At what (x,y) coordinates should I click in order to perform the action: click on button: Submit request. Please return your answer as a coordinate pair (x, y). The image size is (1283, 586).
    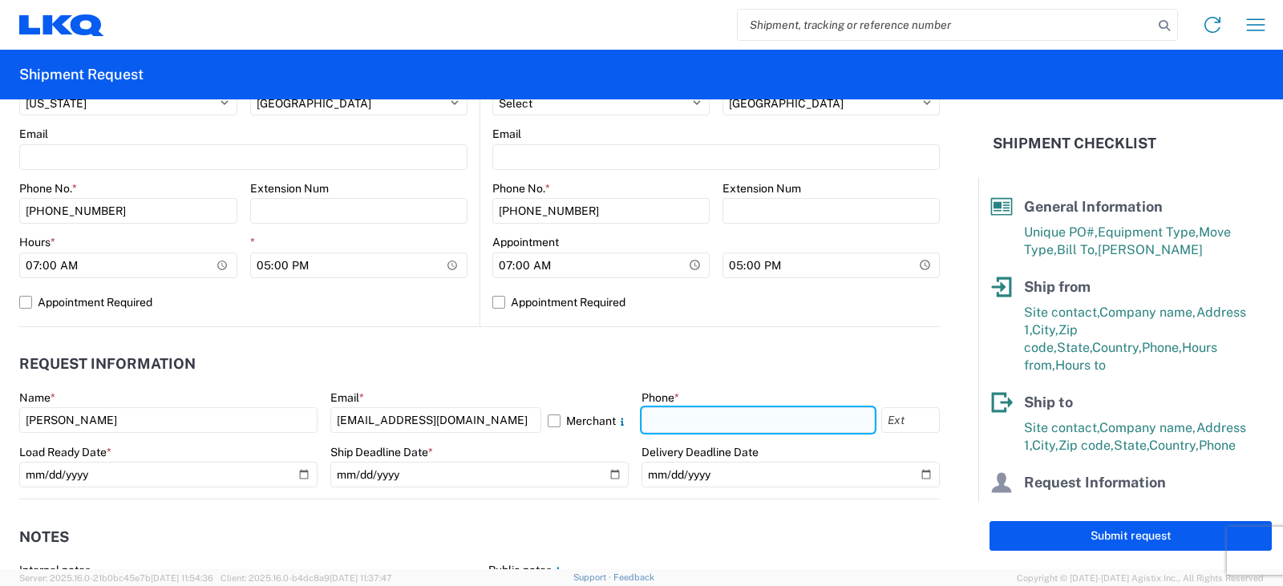
    Looking at the image, I should click on (1130, 536).